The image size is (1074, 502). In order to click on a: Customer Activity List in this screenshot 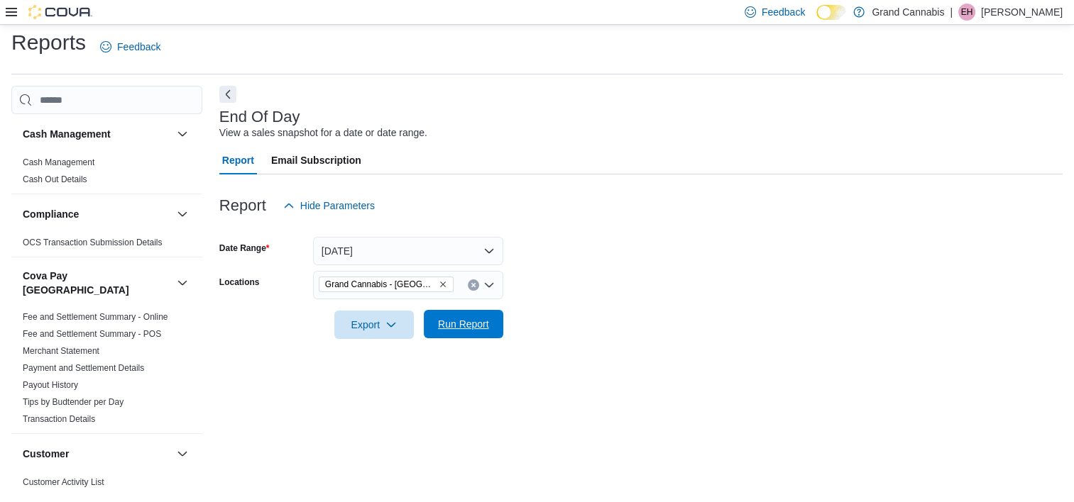, I will do `click(63, 483)`.